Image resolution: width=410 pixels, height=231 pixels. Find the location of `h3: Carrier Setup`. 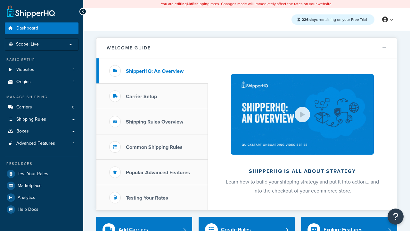

h3: Carrier Setup is located at coordinates (141, 96).